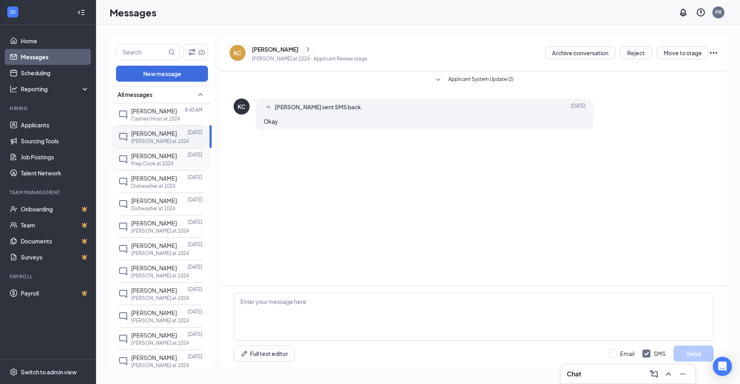 This screenshot has width=740, height=384. What do you see at coordinates (55, 209) in the screenshot?
I see `a: OnboardingCrown` at bounding box center [55, 209].